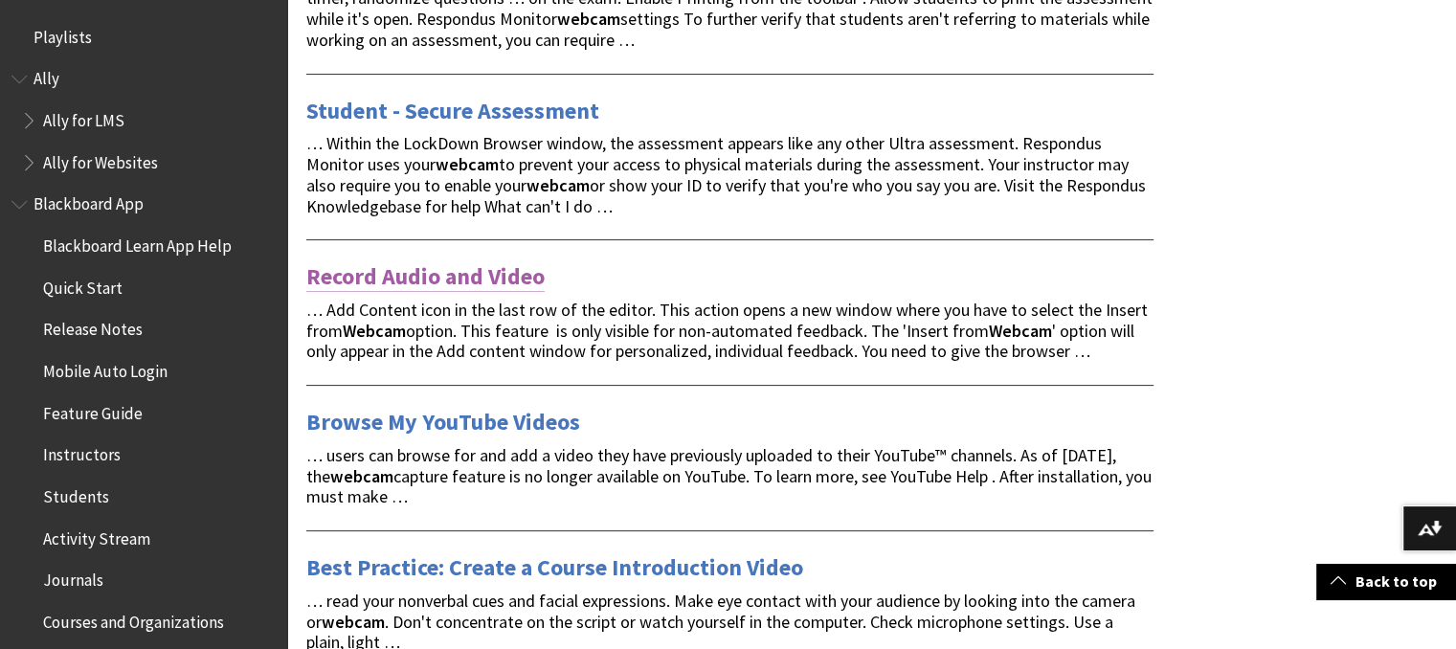  I want to click on a: Record Audio and Video, so click(425, 277).